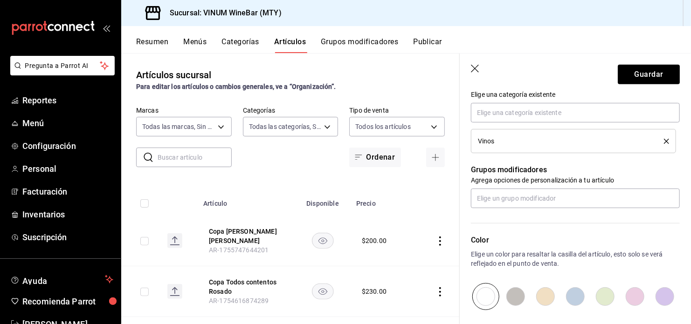 Image resolution: width=691 pixels, height=324 pixels. I want to click on input: Buscar artículo, so click(194, 158).